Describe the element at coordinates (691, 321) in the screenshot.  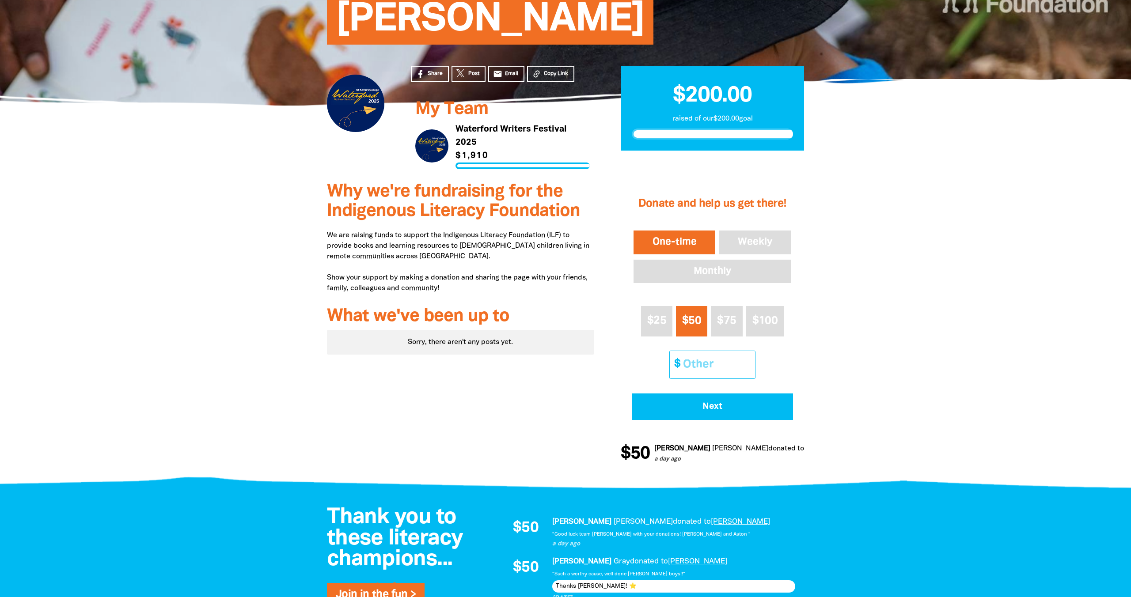
I see `button: $50` at that location.